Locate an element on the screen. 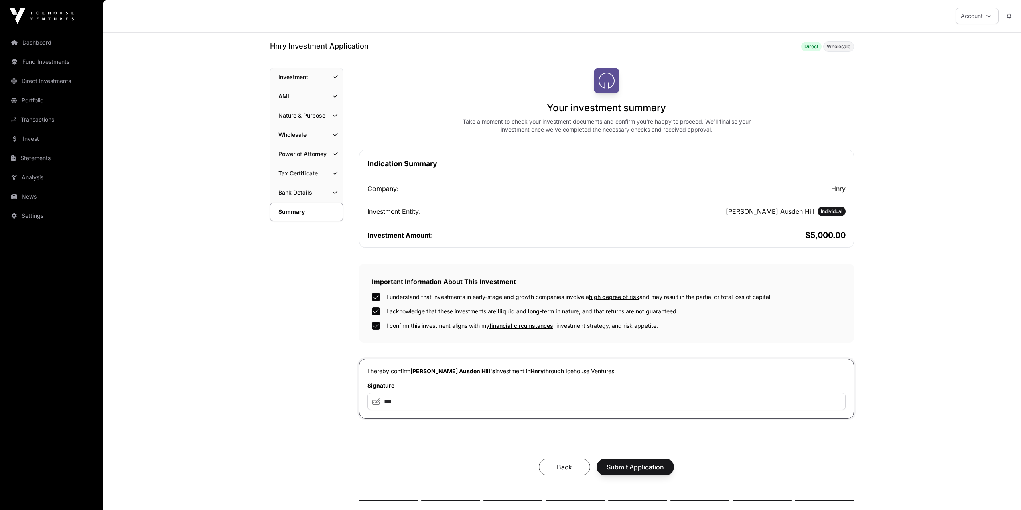 This screenshot has height=510, width=1021. a: Bank Details is located at coordinates (306, 193).